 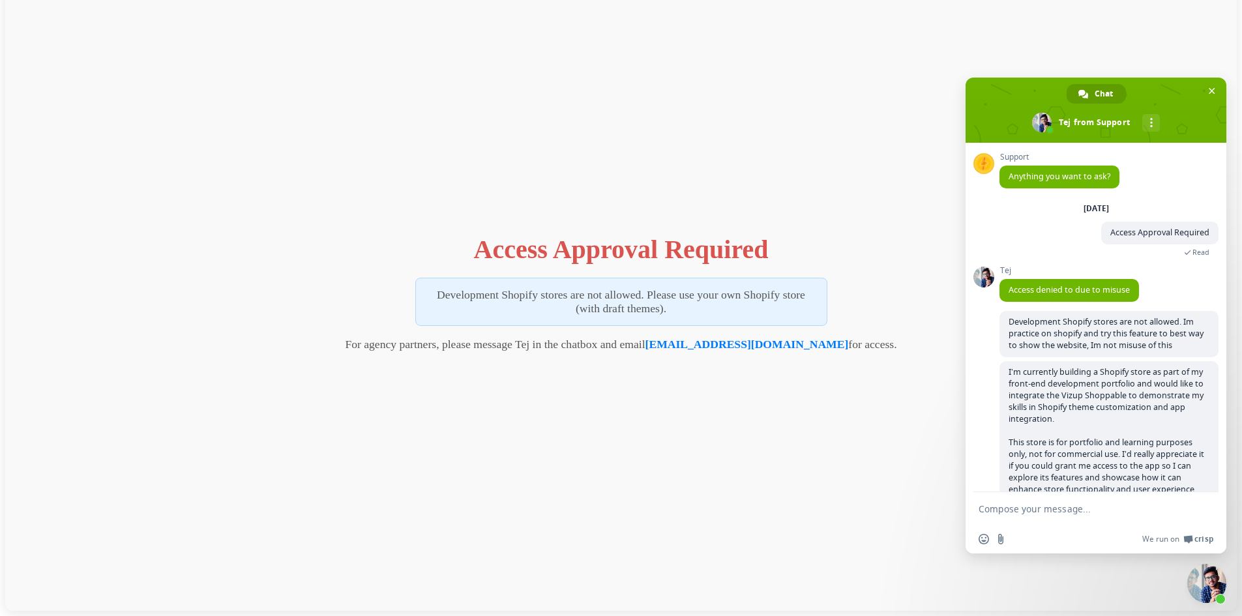 What do you see at coordinates (1106, 454) in the screenshot?
I see `span: I’m currently building a Shopify store as part of my front-end development portfolio and would li...` at bounding box center [1106, 454].